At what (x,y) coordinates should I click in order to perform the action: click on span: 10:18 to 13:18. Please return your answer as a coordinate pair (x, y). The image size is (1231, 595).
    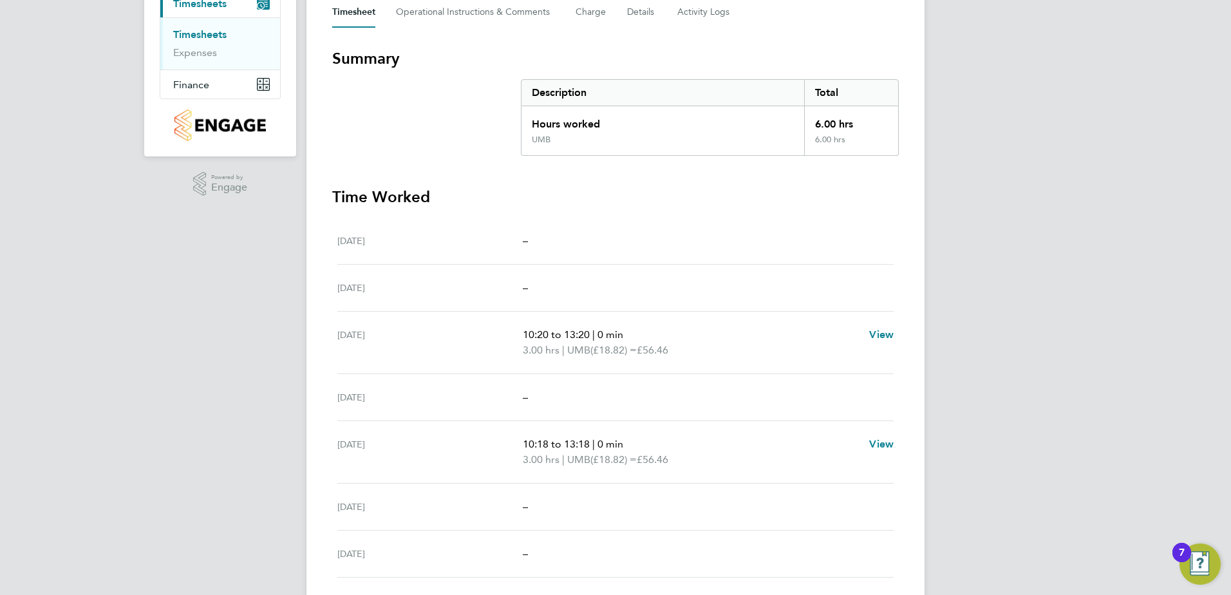
    Looking at the image, I should click on (556, 443).